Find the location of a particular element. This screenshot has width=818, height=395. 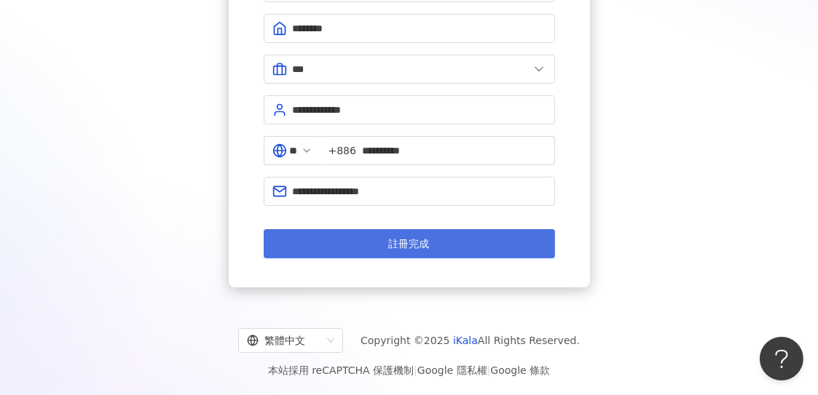

span: +886 is located at coordinates (342, 151).